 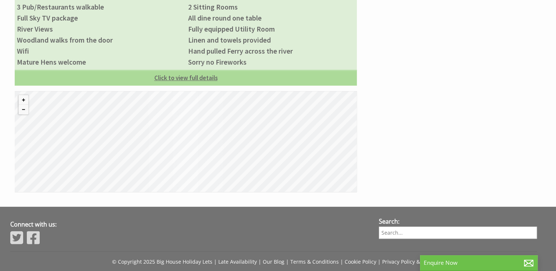 What do you see at coordinates (100, 62) in the screenshot?
I see `li: Mature Hens welcome` at bounding box center [100, 62].